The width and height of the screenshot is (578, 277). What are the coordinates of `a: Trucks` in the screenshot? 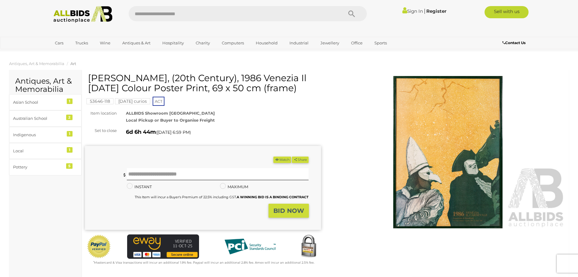 It's located at (82, 43).